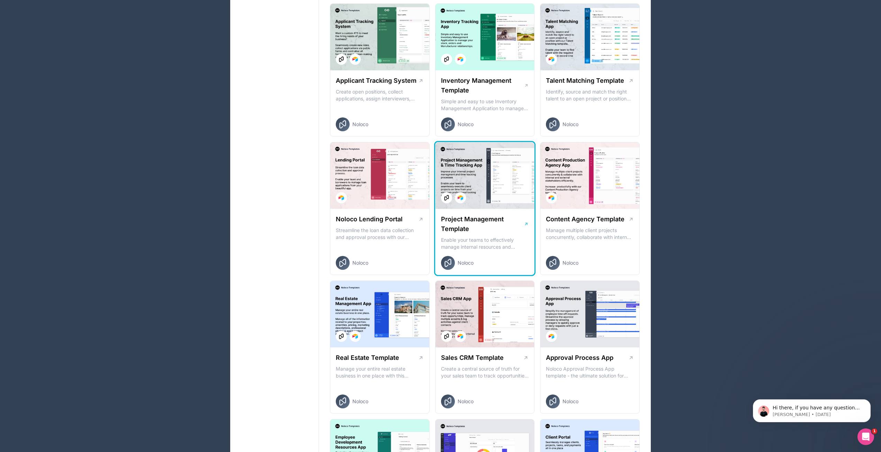  I want to click on p: Create a central source of truth for your sales team to track opportunities, manage multiple acco..., so click(485, 372).